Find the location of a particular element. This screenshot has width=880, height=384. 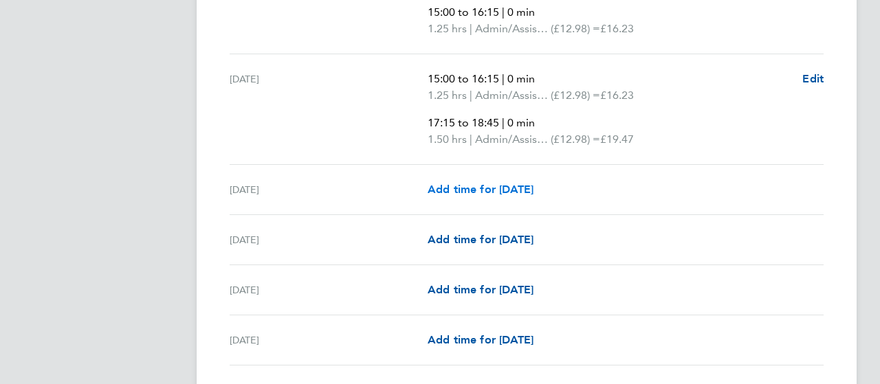

span: 17:15 to 18:45 is located at coordinates (463, 122).